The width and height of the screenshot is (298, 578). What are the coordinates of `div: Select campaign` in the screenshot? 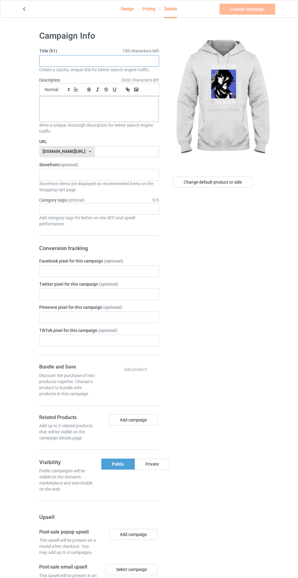 It's located at (132, 569).